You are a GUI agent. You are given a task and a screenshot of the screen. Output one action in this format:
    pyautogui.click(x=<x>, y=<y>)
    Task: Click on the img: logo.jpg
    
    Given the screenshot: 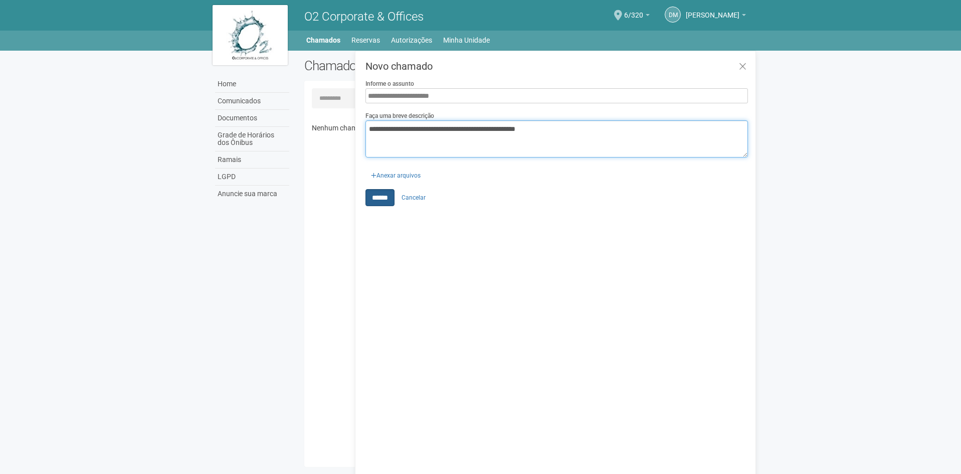 What is the action you would take?
    pyautogui.click(x=250, y=35)
    